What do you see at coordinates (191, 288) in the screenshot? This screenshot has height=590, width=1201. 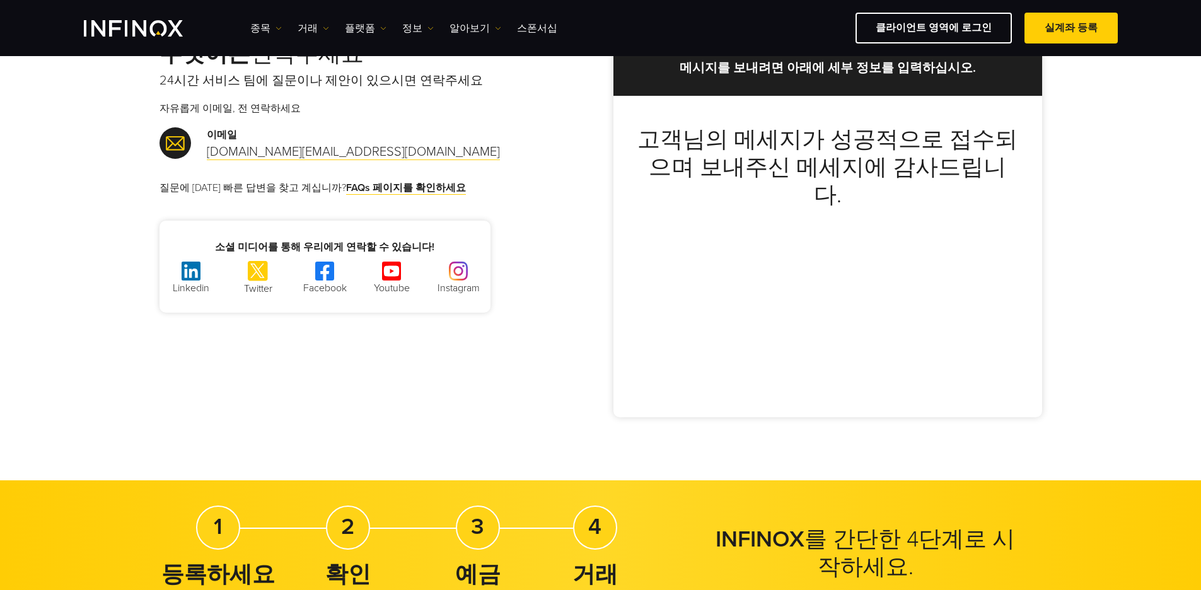 I see `p: Linkedin` at bounding box center [191, 288].